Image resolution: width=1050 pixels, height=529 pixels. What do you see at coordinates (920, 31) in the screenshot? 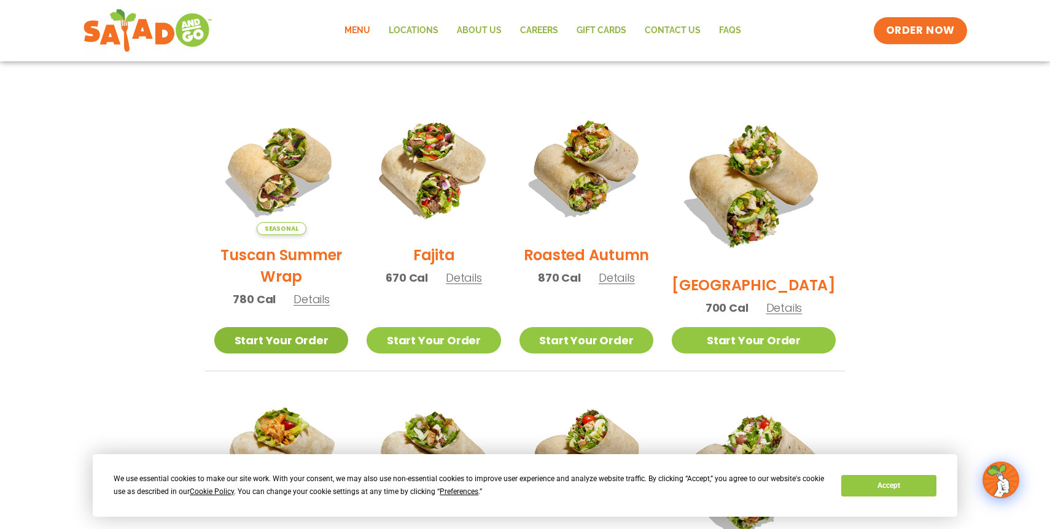
I see `span: ORDER NOW` at bounding box center [920, 31].